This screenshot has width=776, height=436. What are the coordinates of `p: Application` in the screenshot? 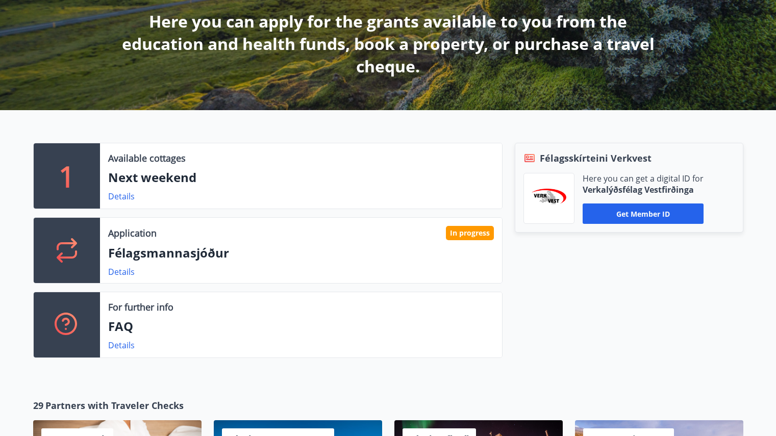 It's located at (132, 233).